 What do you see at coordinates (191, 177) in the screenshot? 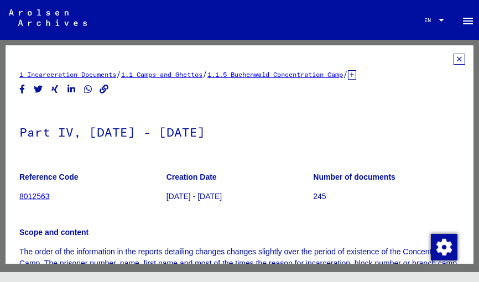
I see `b: Creation Date` at bounding box center [191, 177].